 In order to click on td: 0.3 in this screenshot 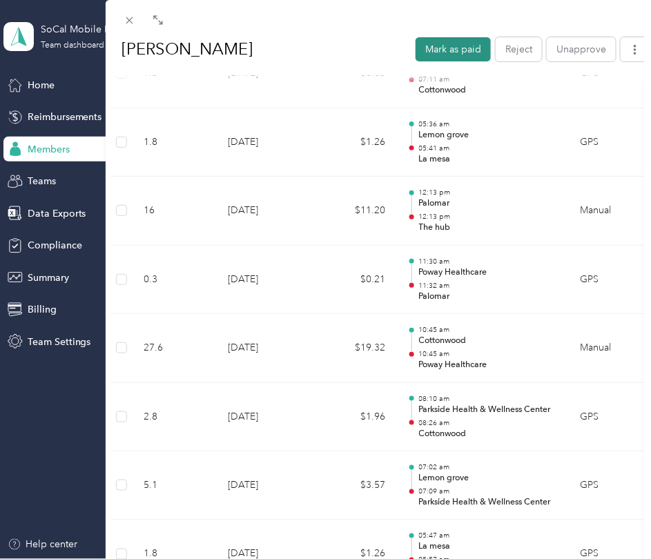, I will do `click(175, 280)`.